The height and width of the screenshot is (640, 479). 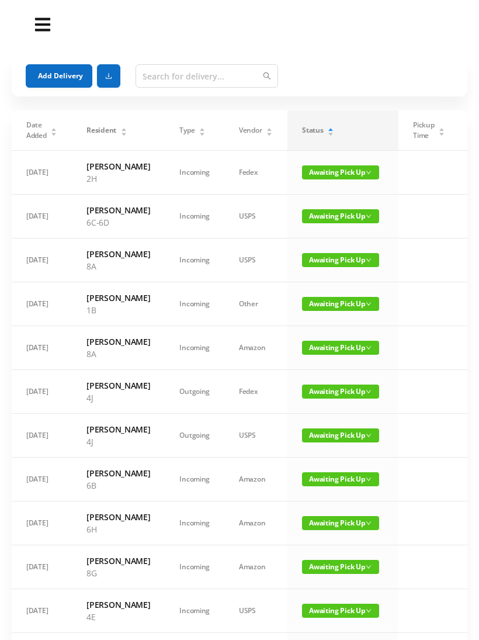 What do you see at coordinates (256, 304) in the screenshot?
I see `td: Other` at bounding box center [256, 304].